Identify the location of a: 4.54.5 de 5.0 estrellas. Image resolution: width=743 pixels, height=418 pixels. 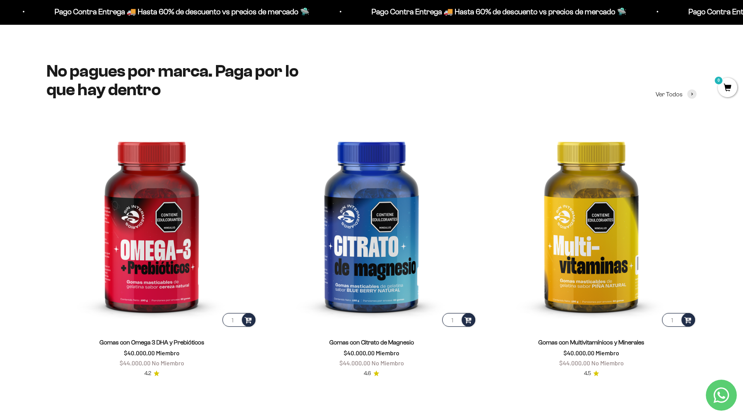
(591, 373).